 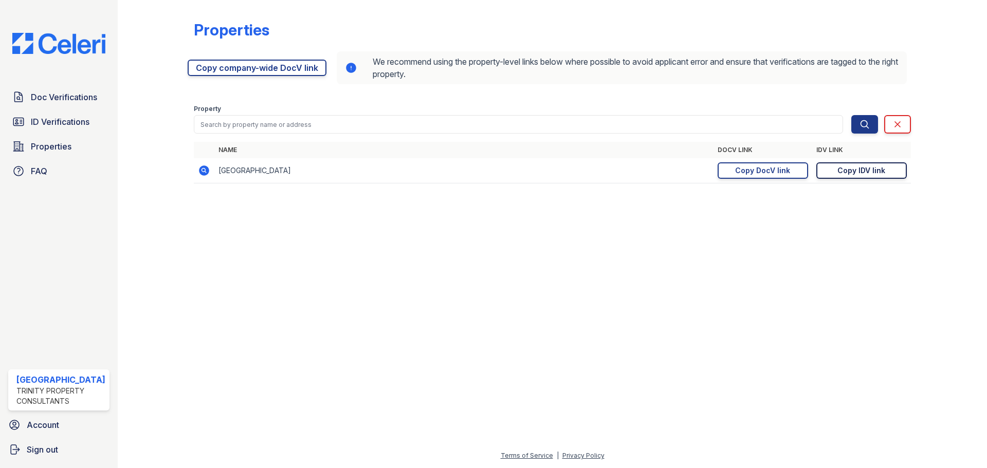 I want to click on a: Privacy Policy, so click(x=583, y=455).